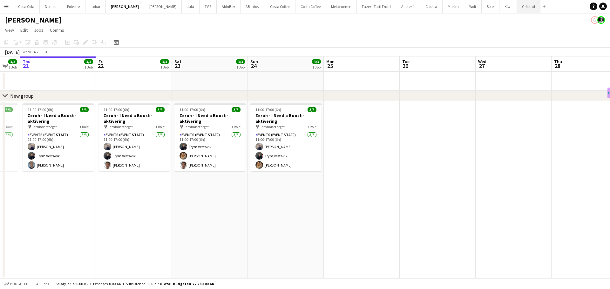 The height and width of the screenshot is (289, 610). What do you see at coordinates (253, 66) in the screenshot?
I see `span: 24` at bounding box center [253, 66].